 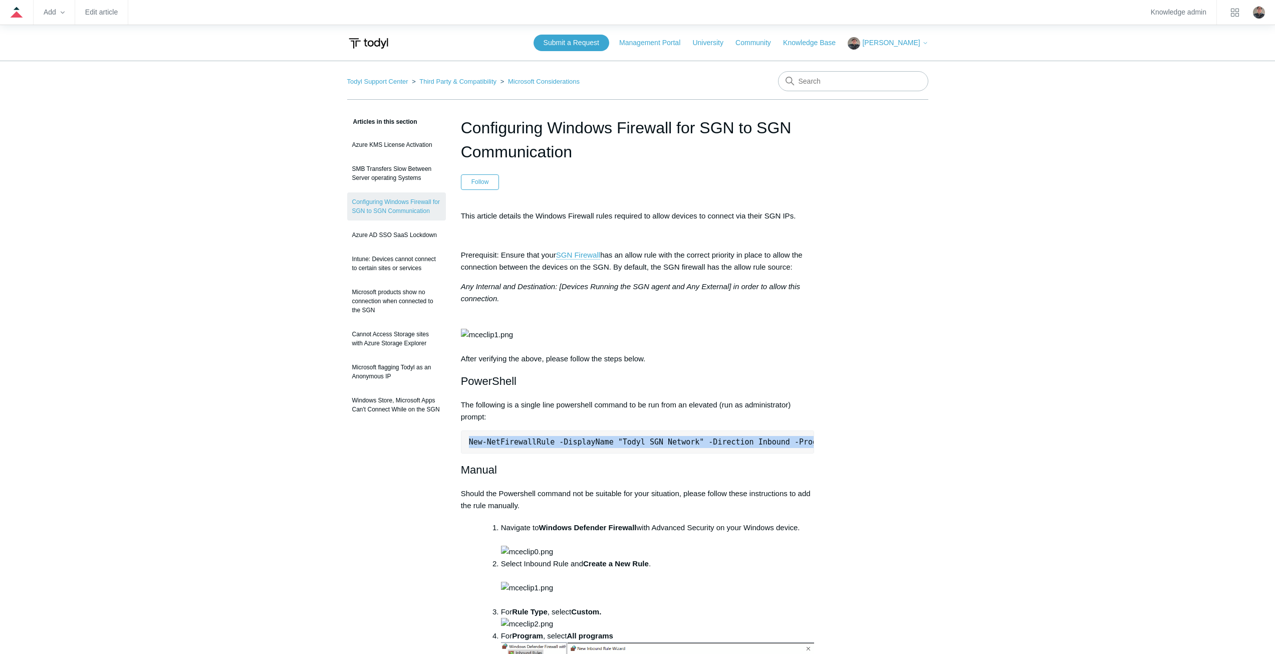 I want to click on li: Navigate to with Advanced Security on your Windows device., so click(x=658, y=539).